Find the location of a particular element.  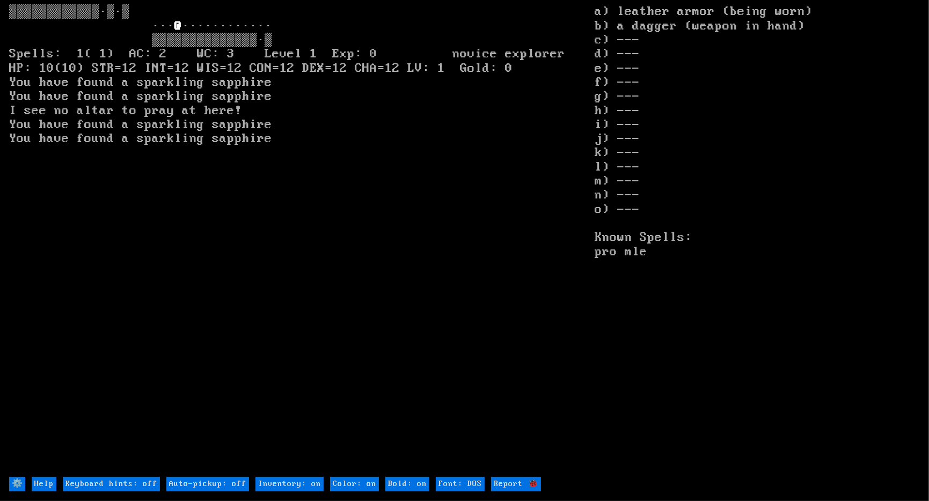

input: Help is located at coordinates (44, 484).